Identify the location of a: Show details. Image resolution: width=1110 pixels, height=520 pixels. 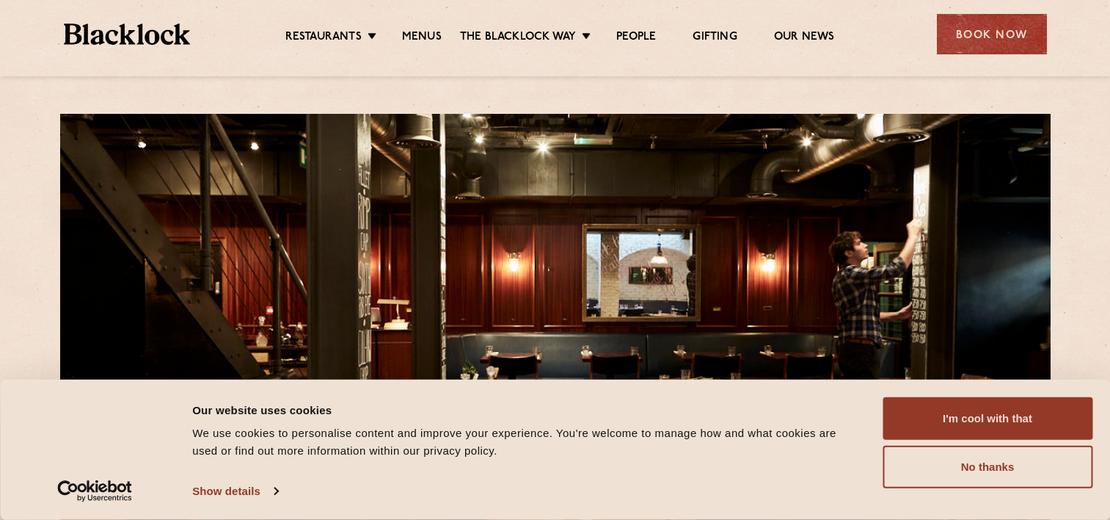
(235, 491).